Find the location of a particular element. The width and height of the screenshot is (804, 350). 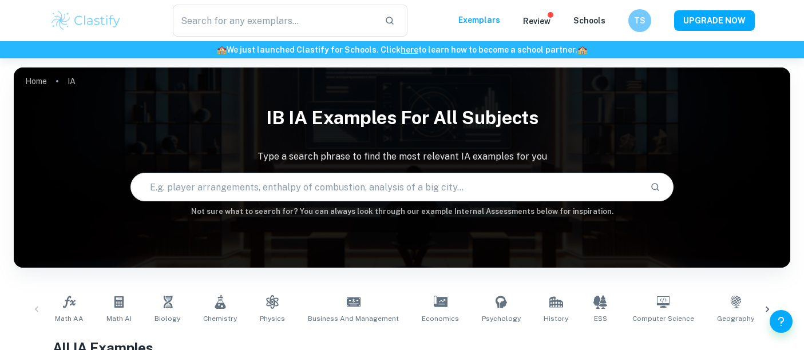

a: Schools is located at coordinates (589, 21).